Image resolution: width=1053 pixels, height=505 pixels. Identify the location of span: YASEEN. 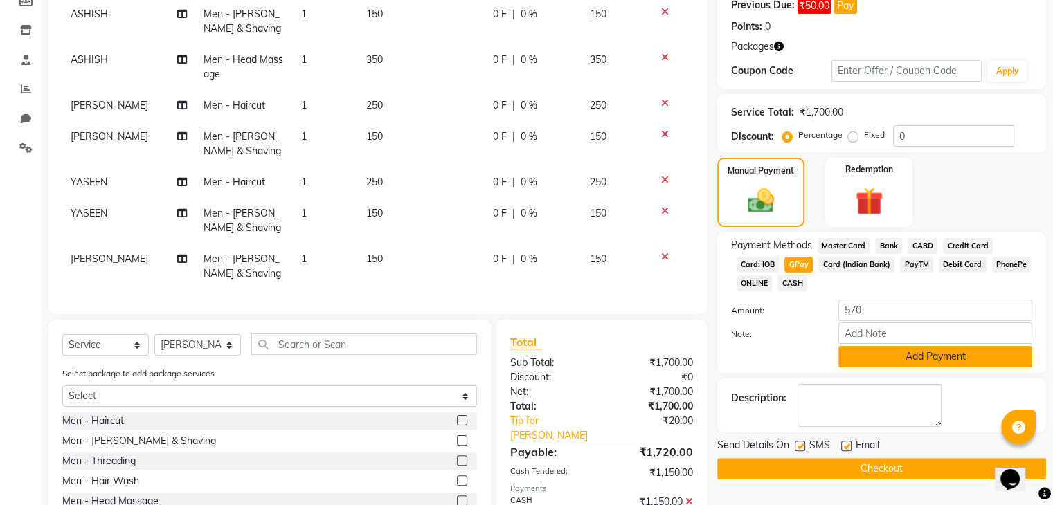
(89, 213).